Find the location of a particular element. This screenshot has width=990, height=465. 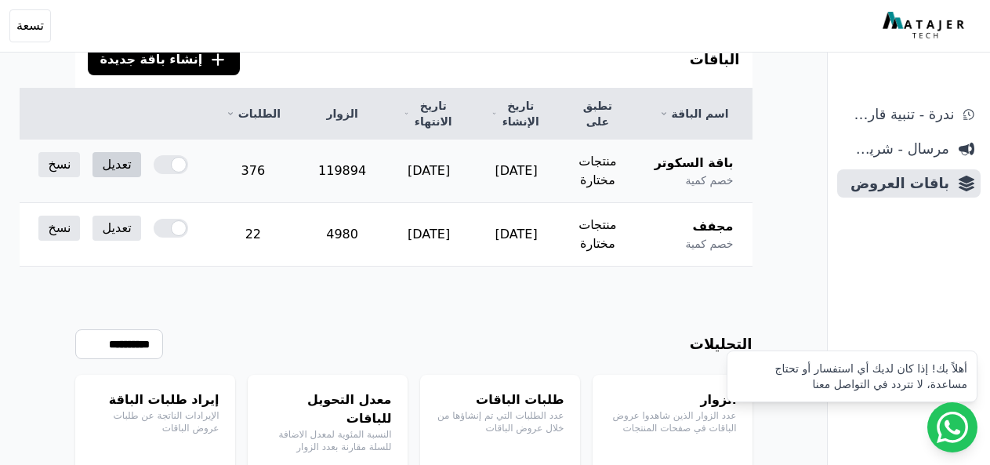

button: إنشاء باقة جديدة is located at coordinates (164, 60).